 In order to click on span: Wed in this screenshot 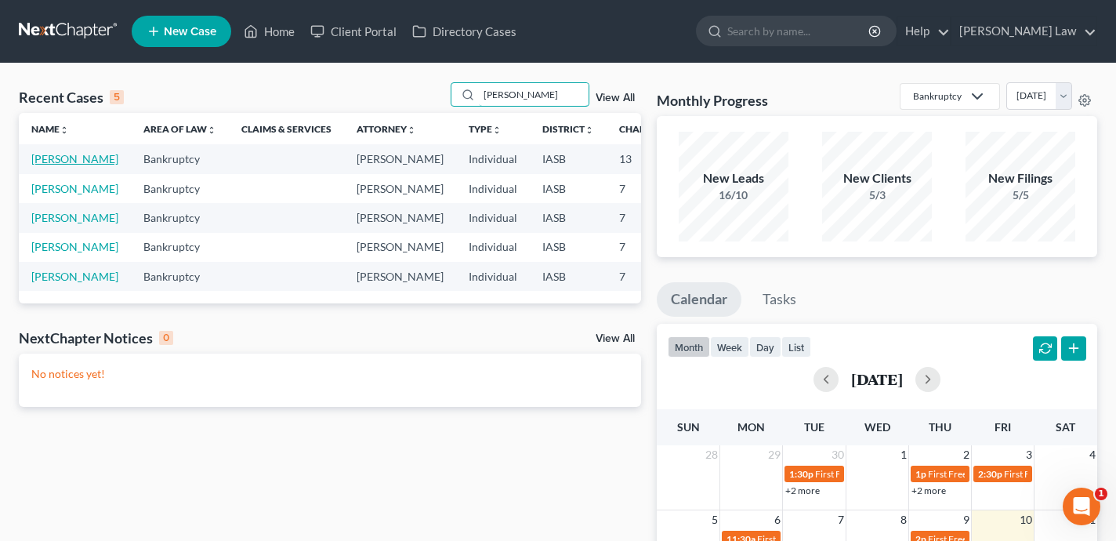, I will do `click(877, 426)`.